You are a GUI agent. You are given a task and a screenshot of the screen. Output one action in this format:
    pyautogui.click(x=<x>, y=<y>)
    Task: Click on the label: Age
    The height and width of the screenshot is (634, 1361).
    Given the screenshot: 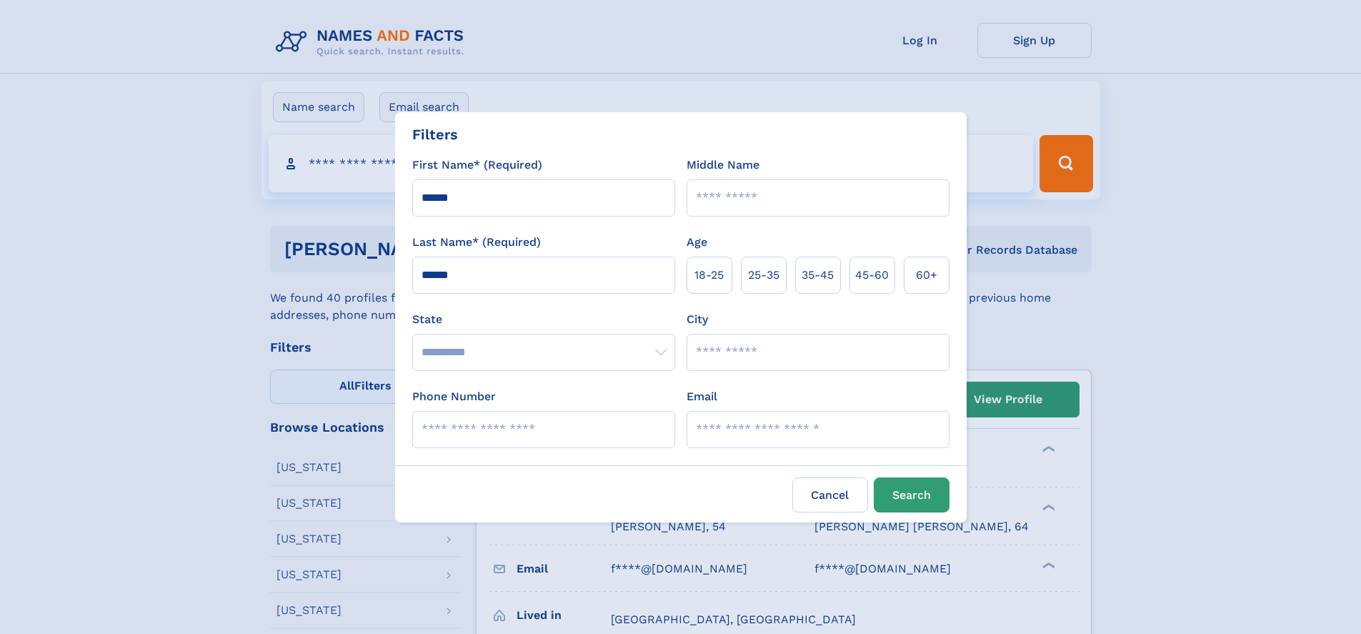 What is the action you would take?
    pyautogui.click(x=697, y=242)
    